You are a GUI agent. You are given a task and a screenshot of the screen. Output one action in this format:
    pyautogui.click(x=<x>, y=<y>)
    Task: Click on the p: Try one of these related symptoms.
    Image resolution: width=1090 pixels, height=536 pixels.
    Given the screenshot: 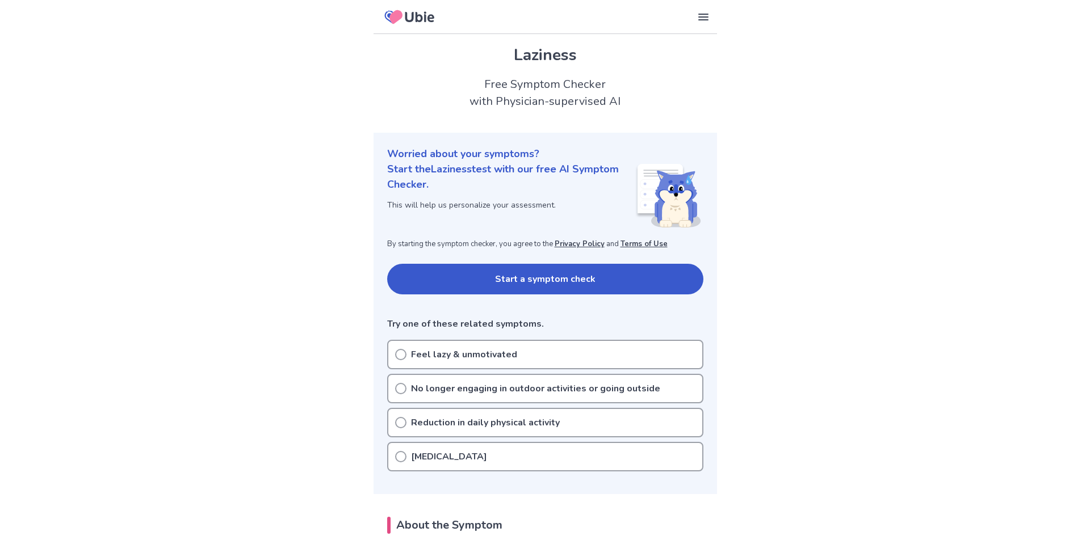 What is the action you would take?
    pyautogui.click(x=545, y=324)
    